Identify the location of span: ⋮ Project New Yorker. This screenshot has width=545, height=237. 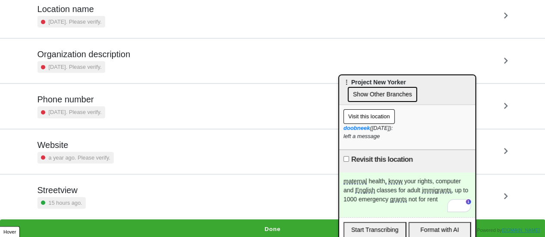
(374, 82).